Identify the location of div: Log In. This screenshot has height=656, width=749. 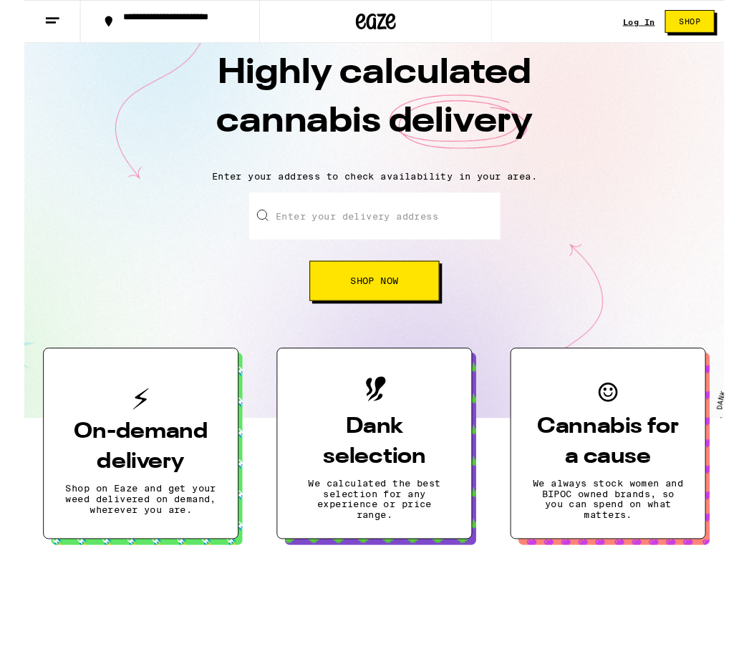
(657, 23).